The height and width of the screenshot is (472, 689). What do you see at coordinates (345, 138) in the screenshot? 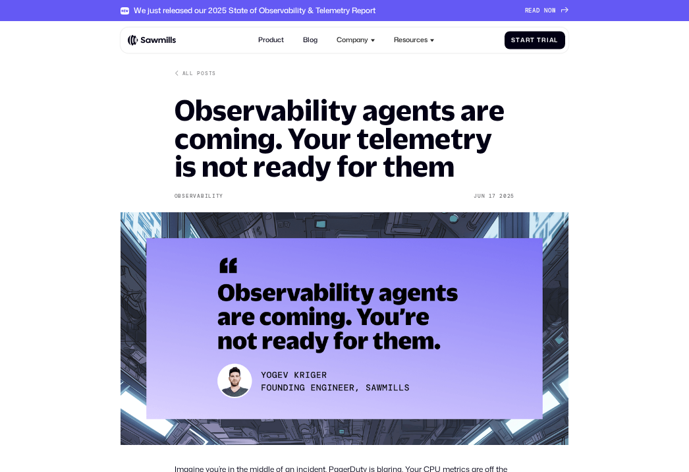
I see `h1: Observability agents are coming. Your telemetry is not ready for them` at bounding box center [345, 138].